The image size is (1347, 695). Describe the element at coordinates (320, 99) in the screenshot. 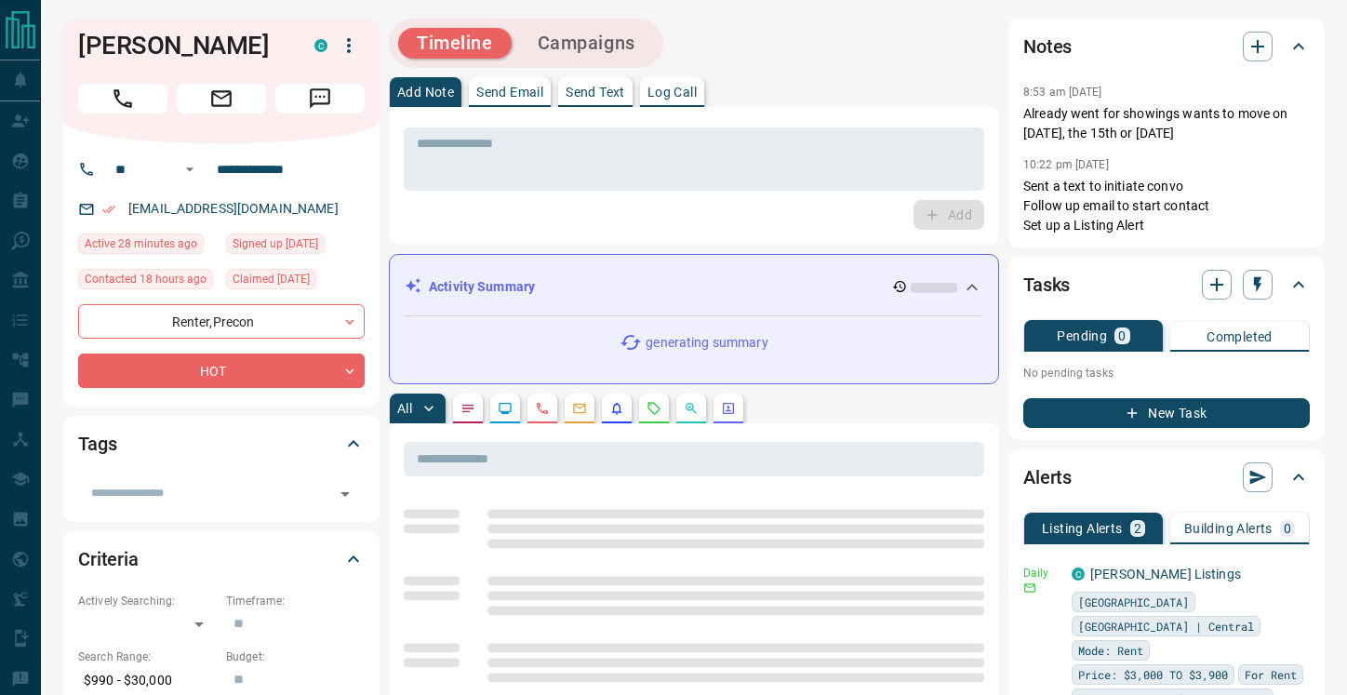

I see `span: Message` at that location.